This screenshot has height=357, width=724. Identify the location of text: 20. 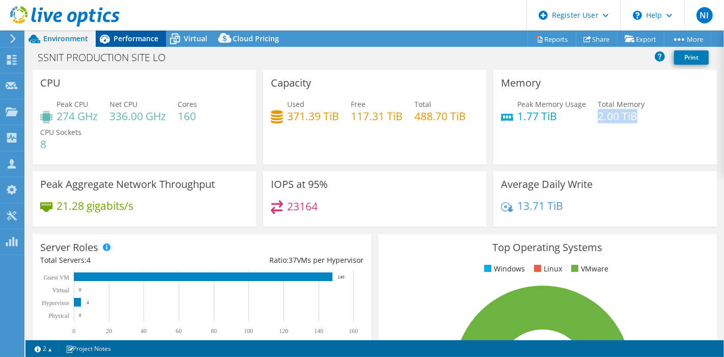
(109, 331).